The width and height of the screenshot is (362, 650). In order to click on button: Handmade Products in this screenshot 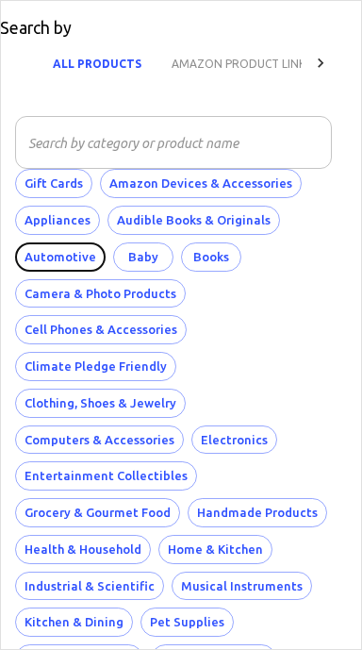, I will do `click(257, 512)`.